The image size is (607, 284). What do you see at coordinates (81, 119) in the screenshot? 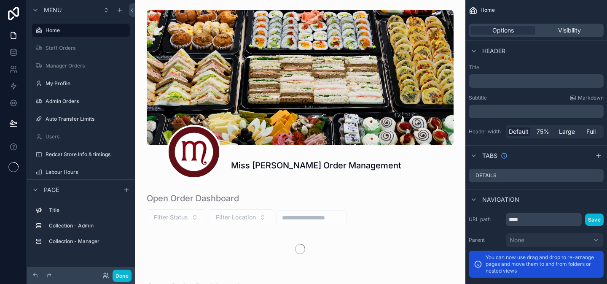
I see `a: Auto Transfer Limits` at bounding box center [81, 119].